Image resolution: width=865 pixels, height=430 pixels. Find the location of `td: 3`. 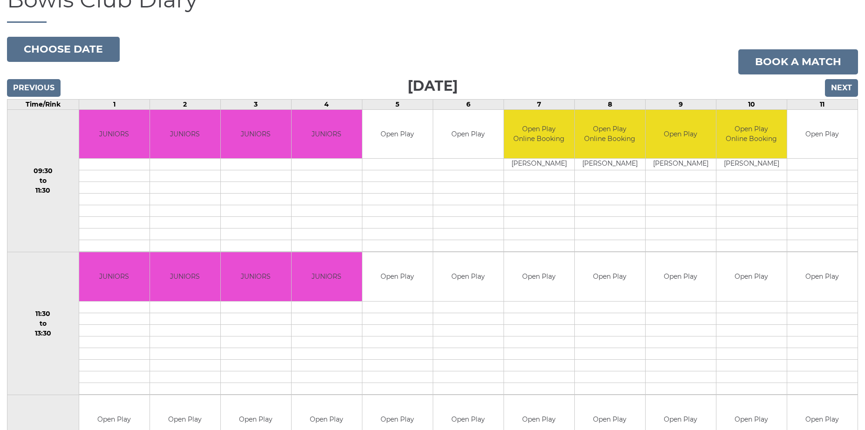

td: 3 is located at coordinates (256, 104).